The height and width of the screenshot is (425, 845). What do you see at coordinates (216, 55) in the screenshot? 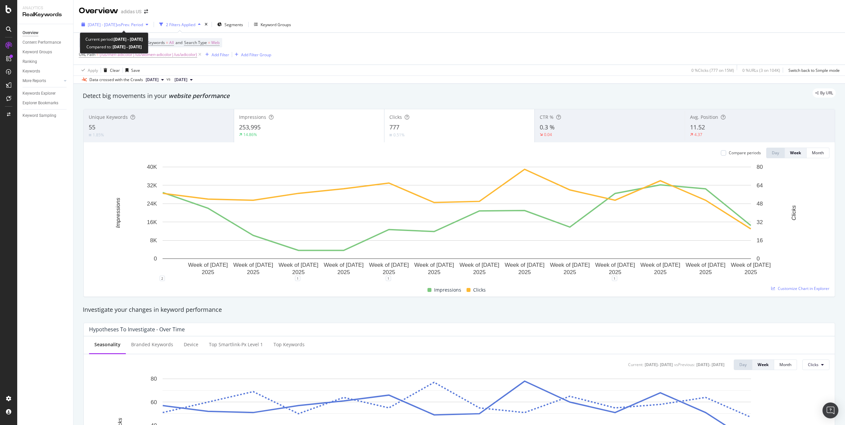
I see `button: Add Filter` at bounding box center [216, 55].